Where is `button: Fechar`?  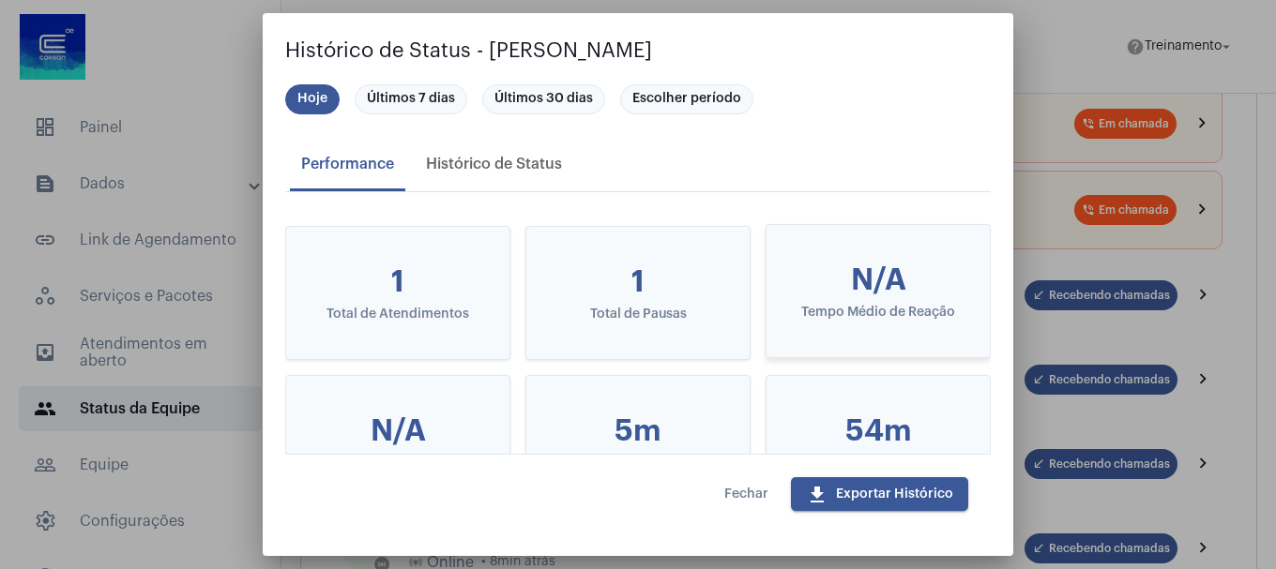 button: Fechar is located at coordinates (746, 494).